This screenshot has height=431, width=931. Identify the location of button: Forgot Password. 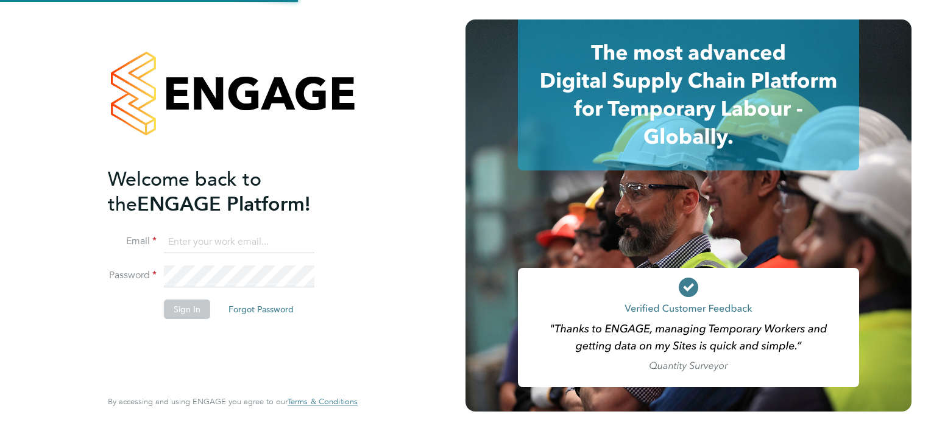
(261, 309).